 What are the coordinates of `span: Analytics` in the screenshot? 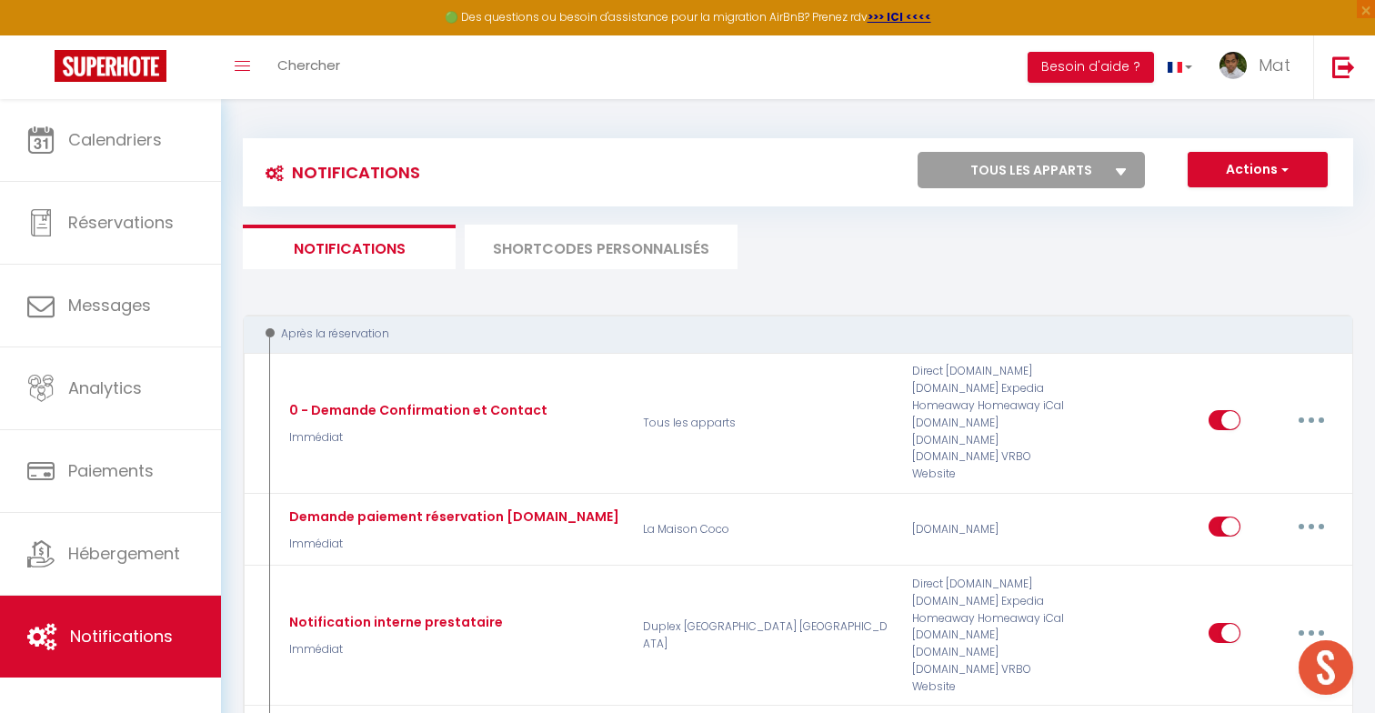 It's located at (105, 387).